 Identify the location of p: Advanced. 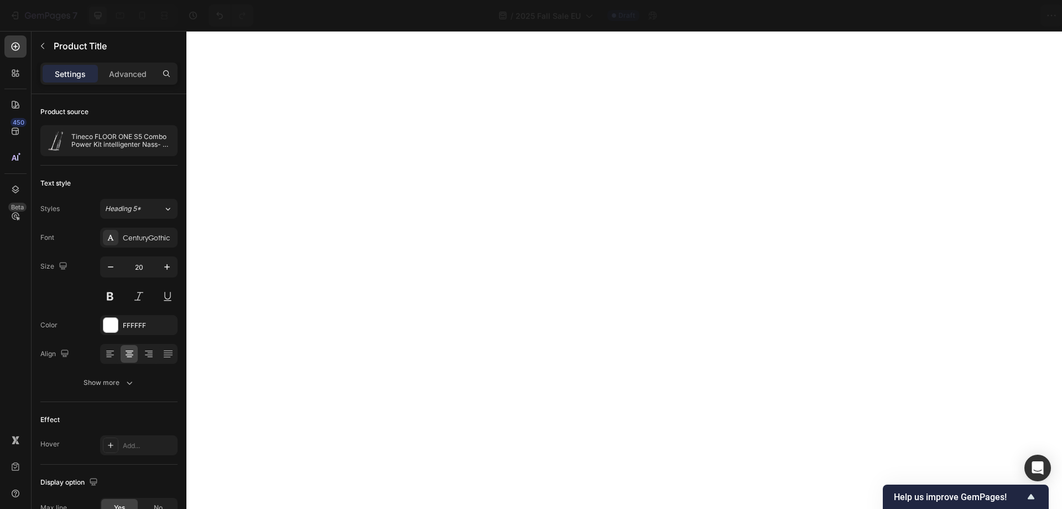
(128, 74).